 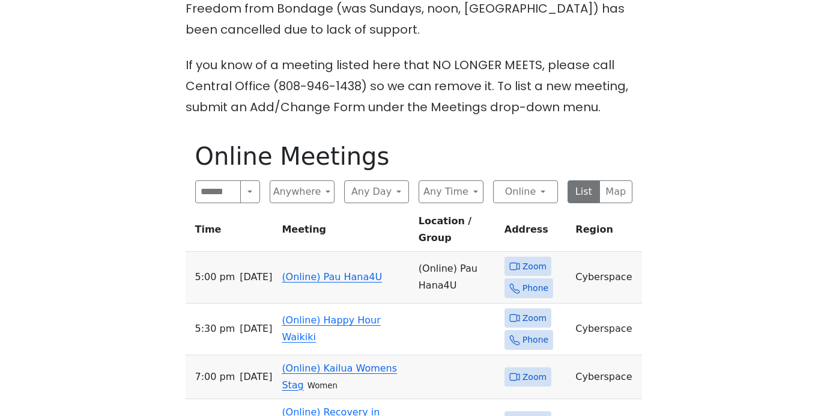 I want to click on h1: Online Meetings, so click(x=414, y=156).